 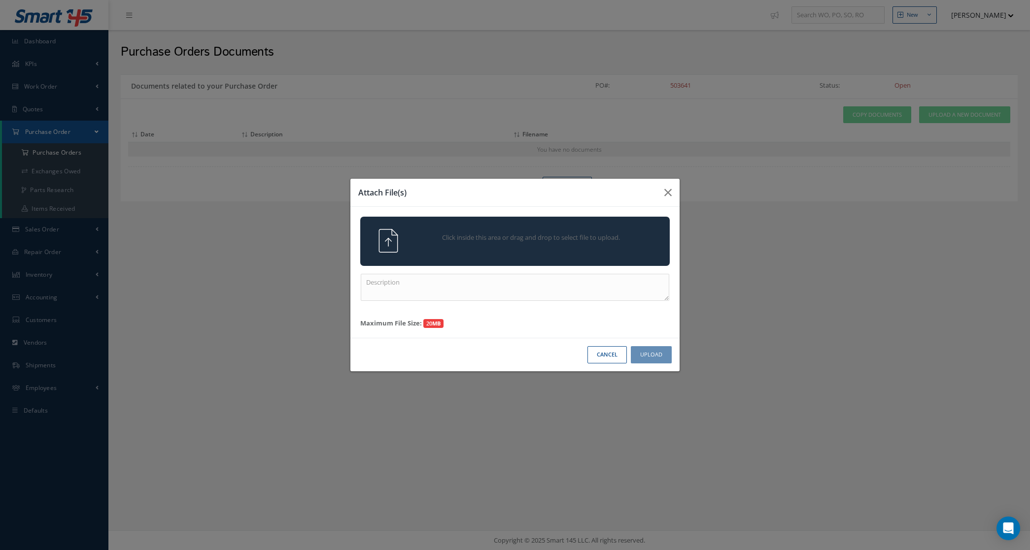 What do you see at coordinates (433, 324) in the screenshot?
I see `span: 20` at bounding box center [433, 324].